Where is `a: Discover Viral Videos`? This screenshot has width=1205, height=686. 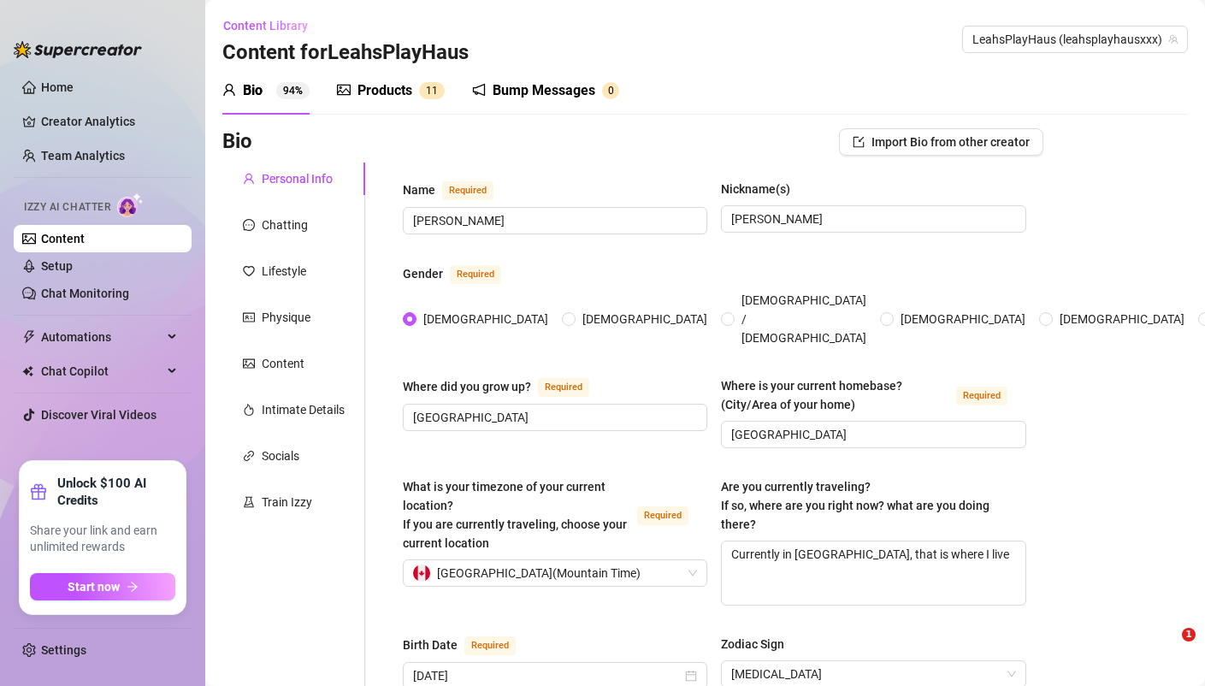 a: Discover Viral Videos is located at coordinates (98, 415).